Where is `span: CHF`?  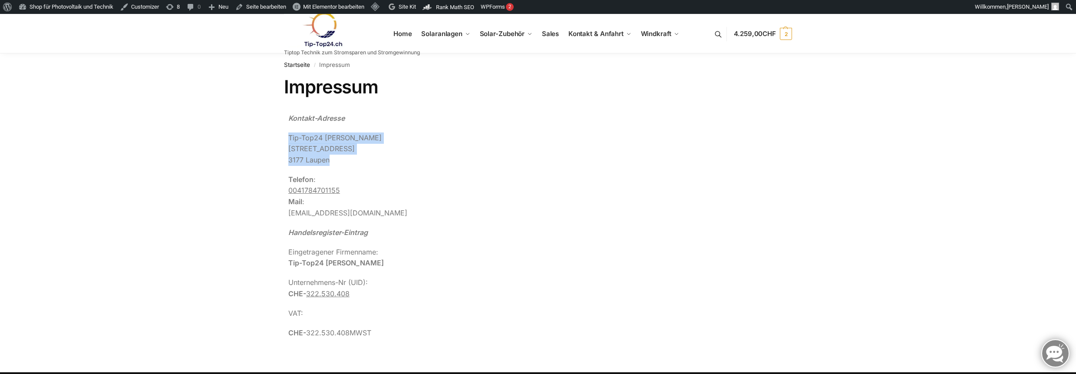 span: CHF is located at coordinates (769, 33).